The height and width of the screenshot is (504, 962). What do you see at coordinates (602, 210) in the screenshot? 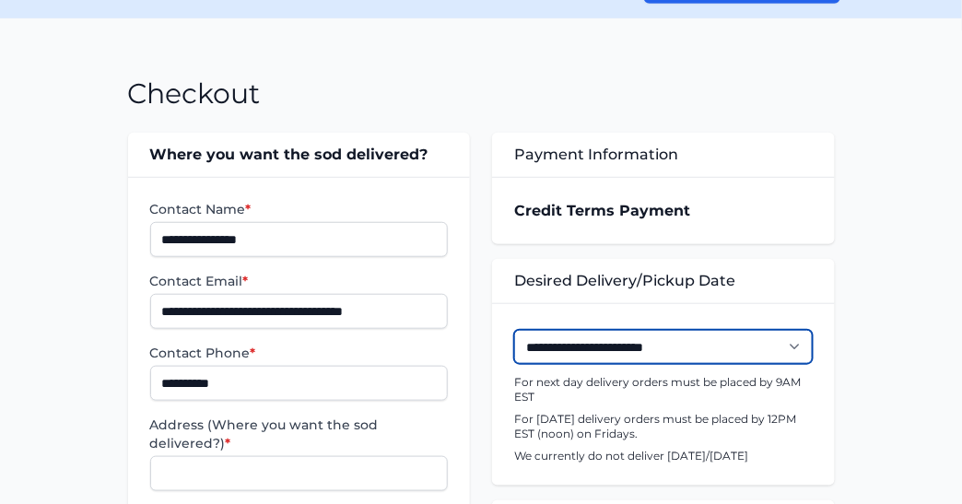
I see `strong: Credit Terms Payment` at bounding box center [602, 210].